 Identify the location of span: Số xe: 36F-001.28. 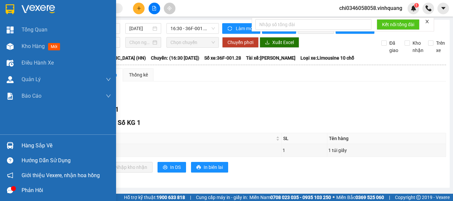
(222, 58).